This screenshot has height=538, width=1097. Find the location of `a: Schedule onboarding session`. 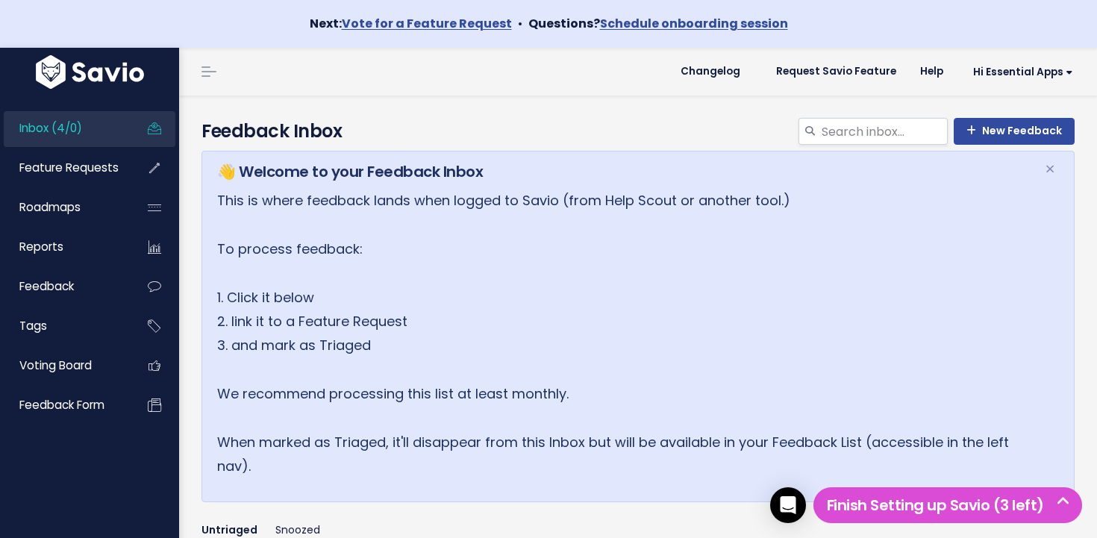

a: Schedule onboarding session is located at coordinates (694, 23).